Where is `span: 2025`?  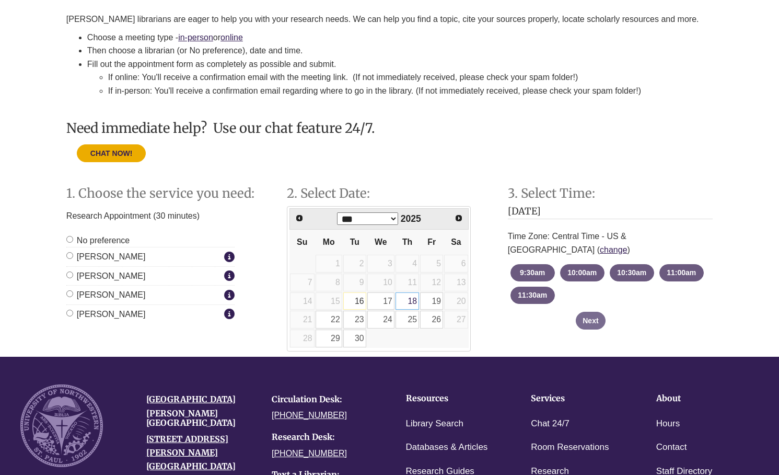
span: 2025 is located at coordinates (411, 219).